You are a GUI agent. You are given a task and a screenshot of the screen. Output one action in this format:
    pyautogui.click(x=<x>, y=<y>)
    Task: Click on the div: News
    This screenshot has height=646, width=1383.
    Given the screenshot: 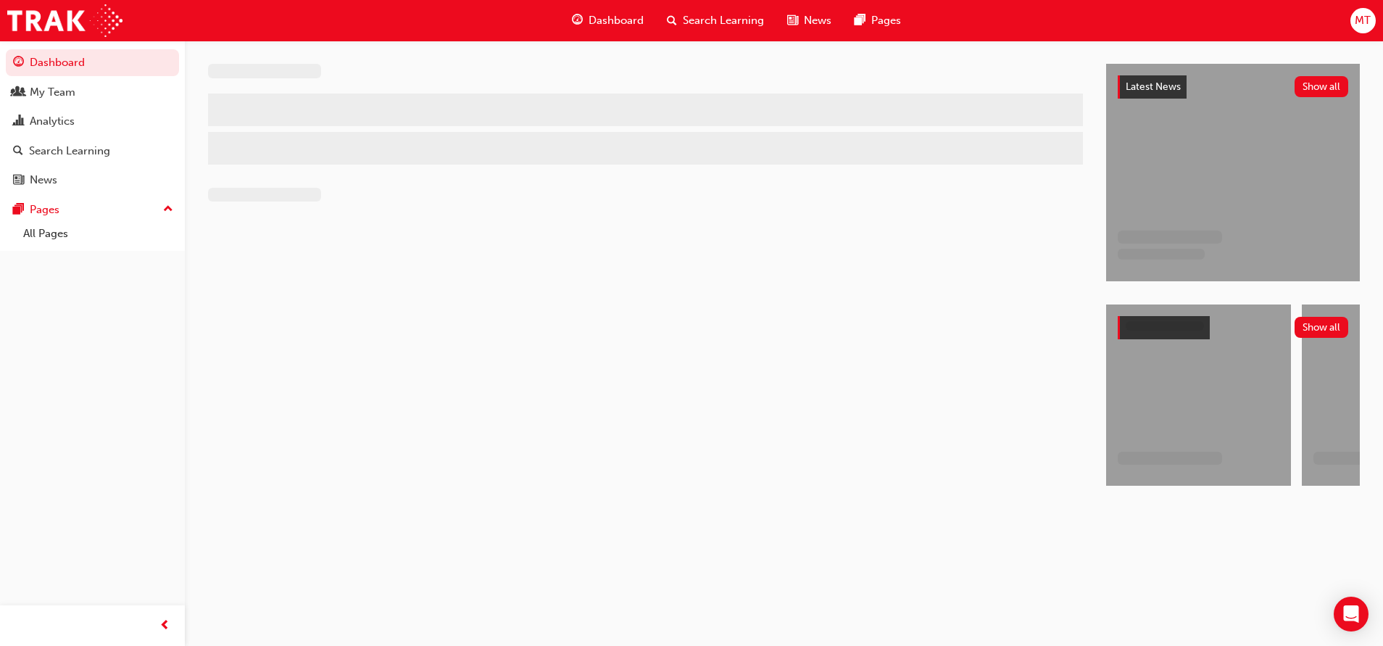 What is the action you would take?
    pyautogui.click(x=43, y=180)
    